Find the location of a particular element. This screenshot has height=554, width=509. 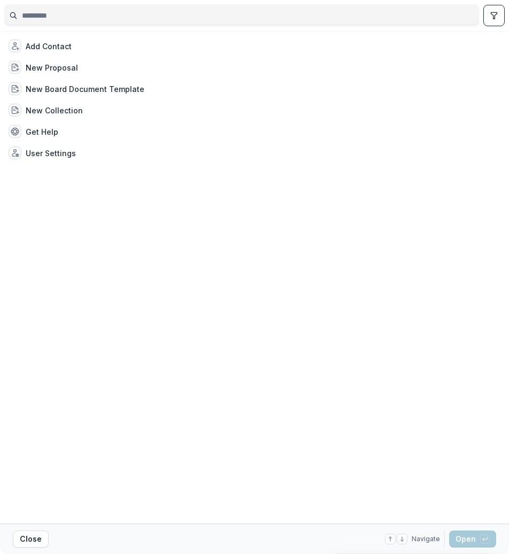

div: New Board Document Template is located at coordinates (85, 89).